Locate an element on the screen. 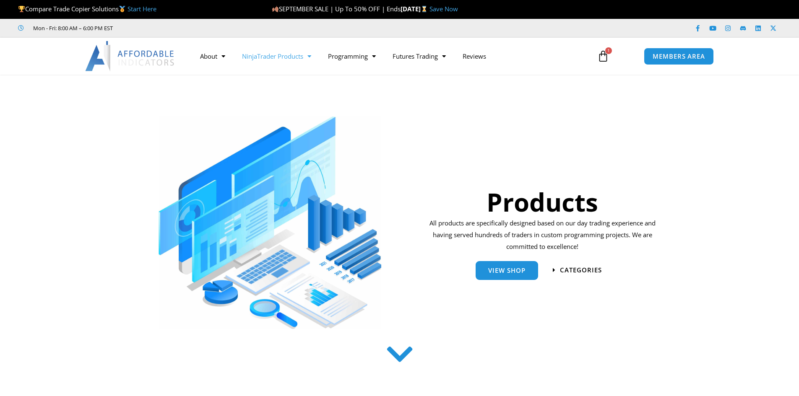 The width and height of the screenshot is (799, 396). a: About is located at coordinates (213, 56).